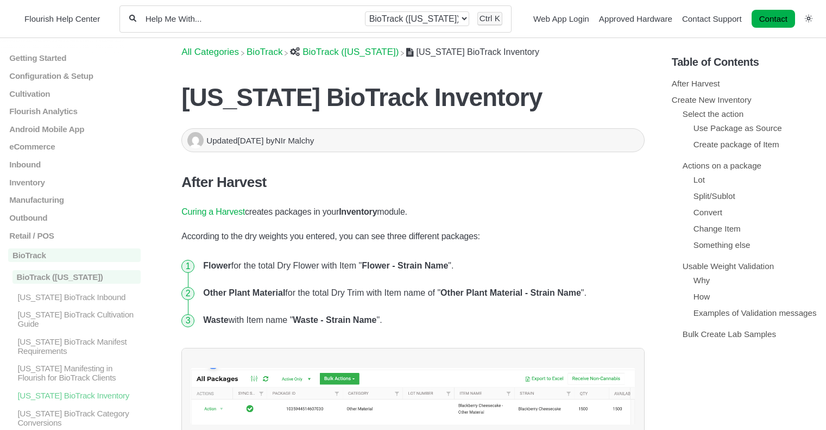 The width and height of the screenshot is (826, 430). What do you see at coordinates (635, 18) in the screenshot?
I see `a: Approved Hardware navigation item` at bounding box center [635, 18].